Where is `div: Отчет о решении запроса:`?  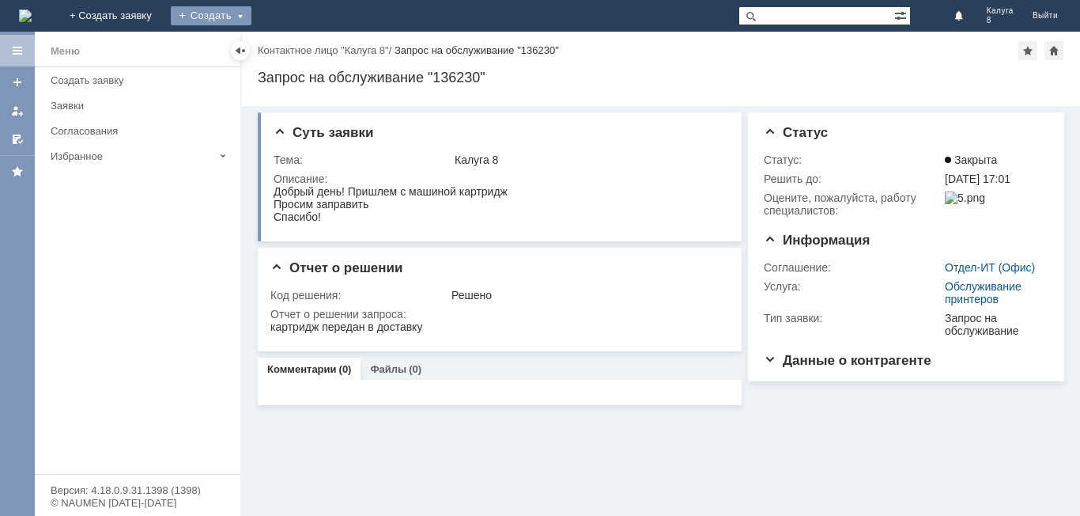 div: Отчет о решении запроса: is located at coordinates (497, 314).